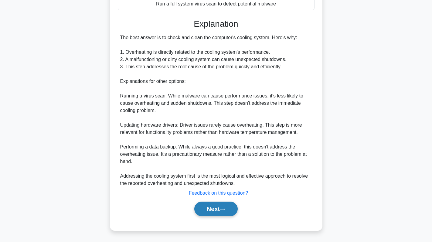  What do you see at coordinates (216, 209) in the screenshot?
I see `button: Next` at bounding box center [216, 209].